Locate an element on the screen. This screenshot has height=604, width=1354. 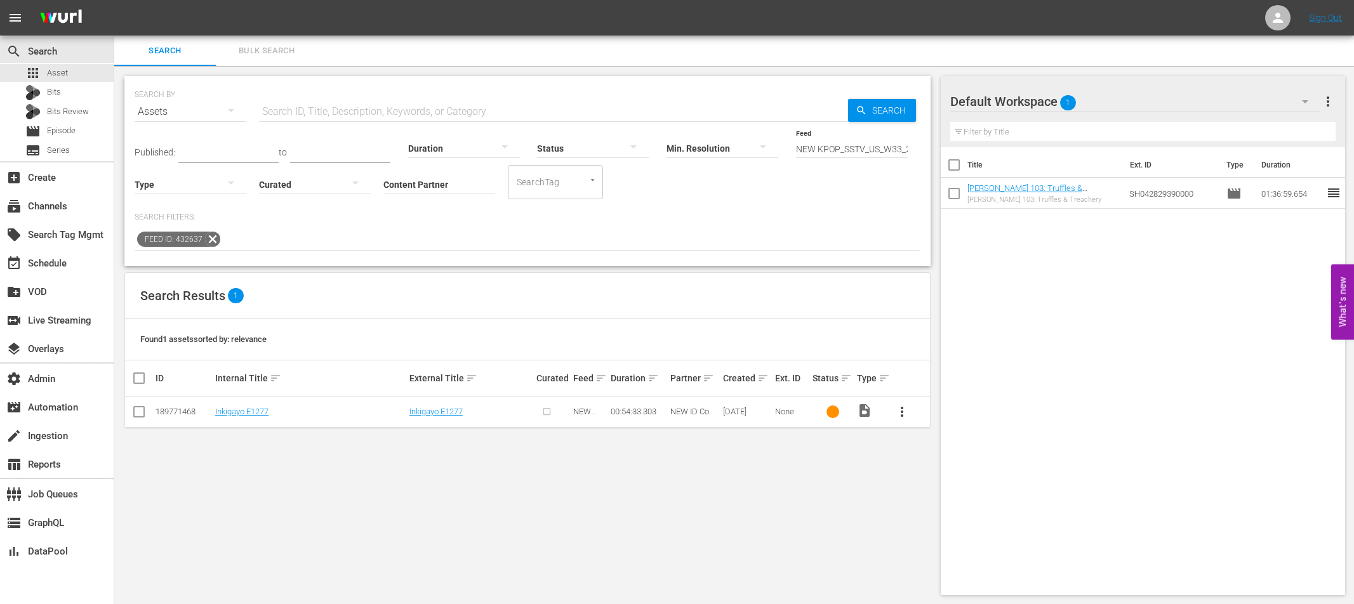
span: Bits Review is located at coordinates (68, 112).